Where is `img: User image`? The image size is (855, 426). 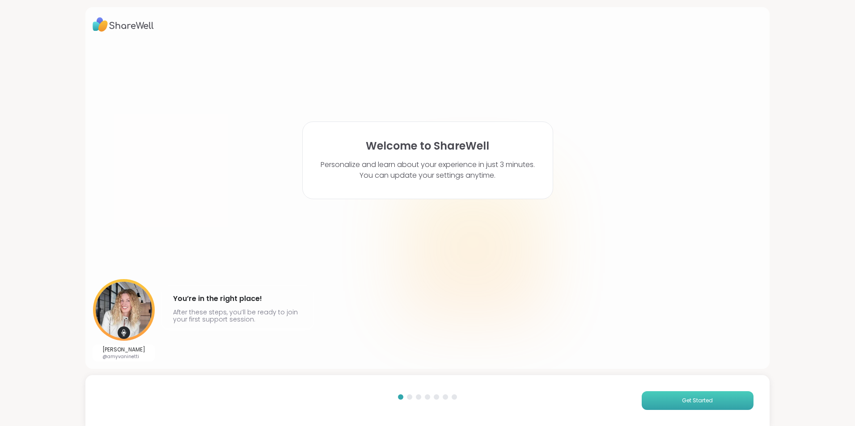 img: User image is located at coordinates (124, 310).